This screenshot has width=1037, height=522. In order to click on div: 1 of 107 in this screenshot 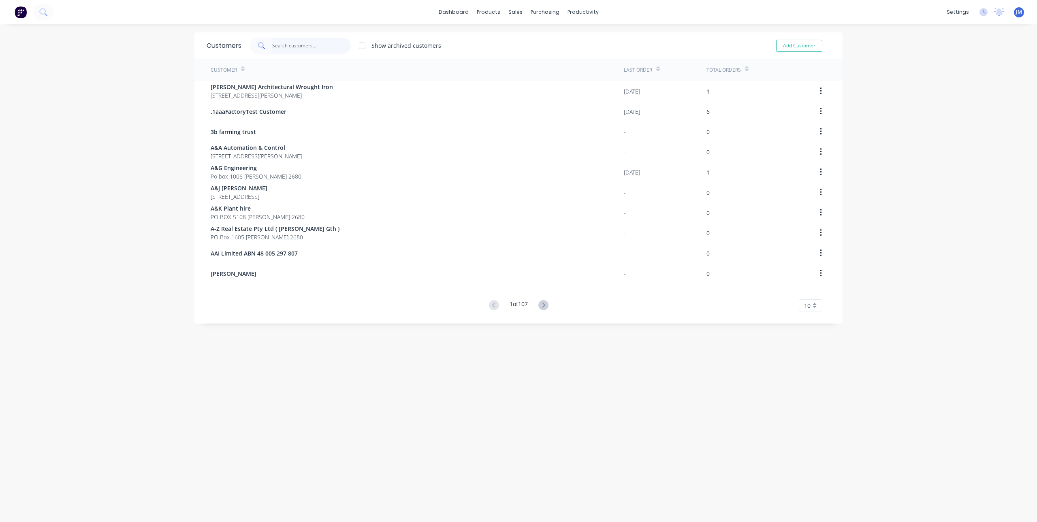, I will do `click(518, 305)`.